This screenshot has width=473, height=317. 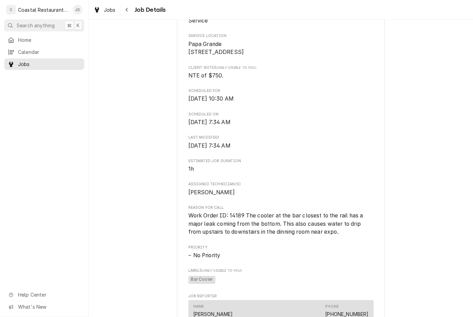 I want to click on span: Job Reporter, so click(x=281, y=297).